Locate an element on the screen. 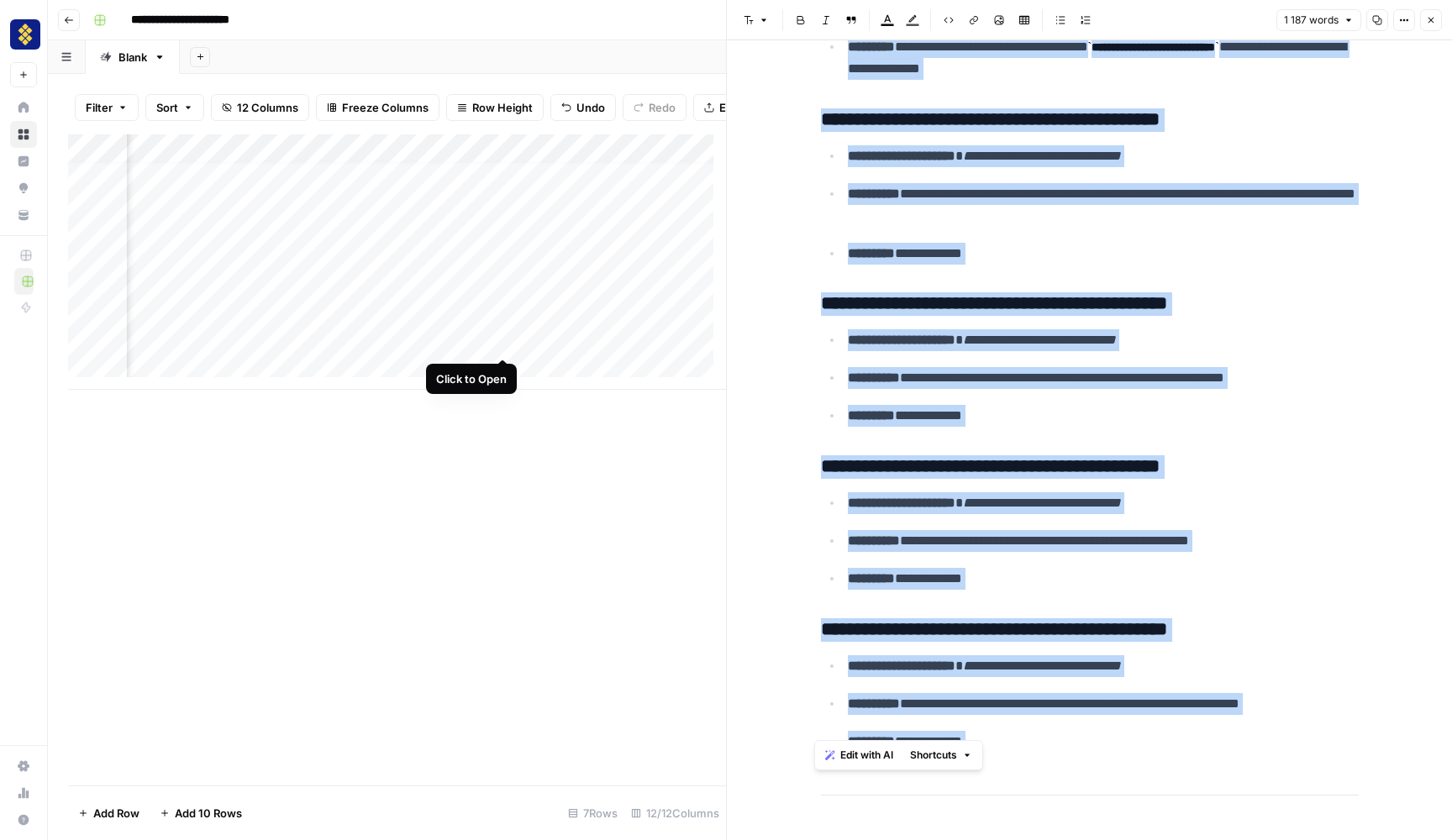 The width and height of the screenshot is (1452, 840). a: Blank is located at coordinates (133, 57).